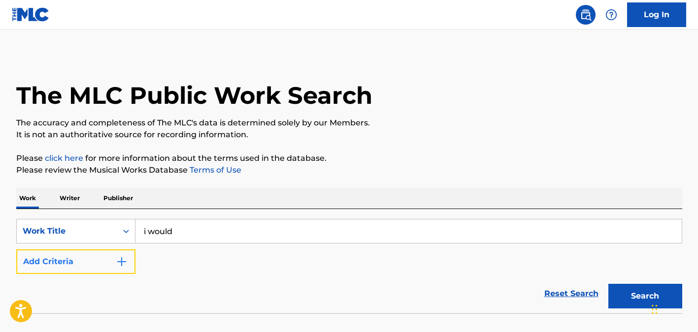 The height and width of the screenshot is (332, 698). Describe the element at coordinates (118, 198) in the screenshot. I see `p: Publisher` at that location.